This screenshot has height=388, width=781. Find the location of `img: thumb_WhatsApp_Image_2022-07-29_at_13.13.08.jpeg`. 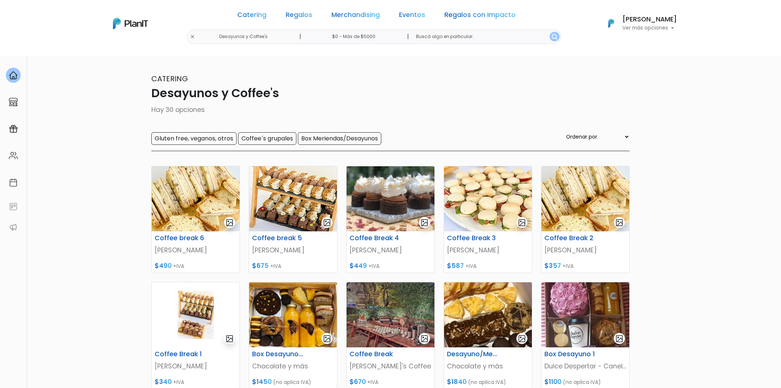

img: thumb_WhatsApp_Image_2022-07-29_at_13.13.08.jpeg is located at coordinates (585, 315).